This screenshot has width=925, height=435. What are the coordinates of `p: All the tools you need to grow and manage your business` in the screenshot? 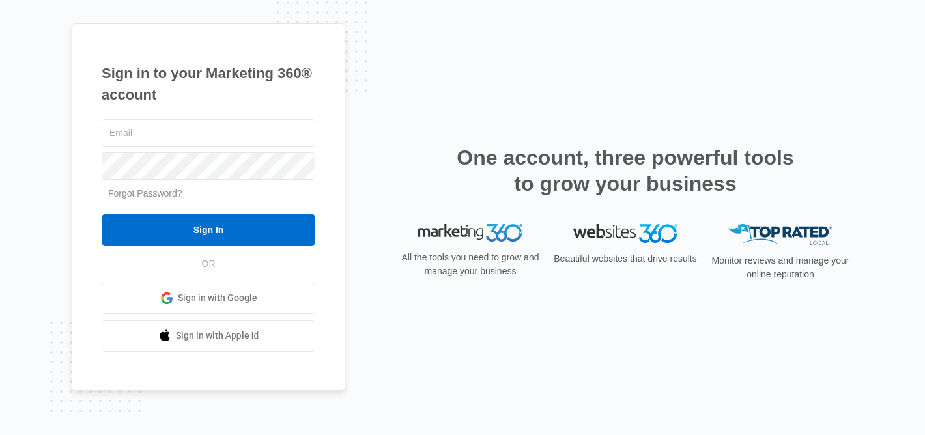 It's located at (470, 264).